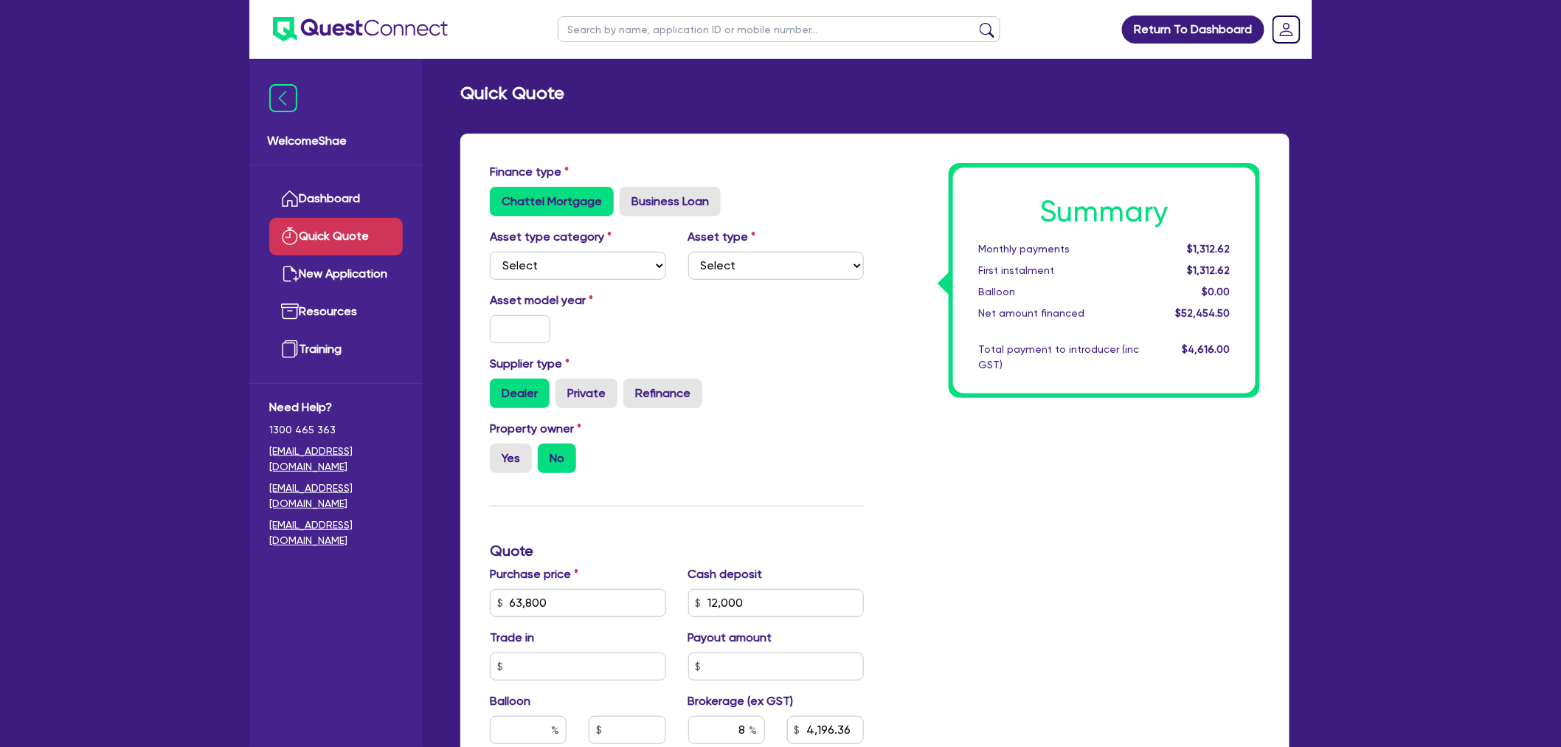 Image resolution: width=1561 pixels, height=747 pixels. Describe the element at coordinates (336, 429) in the screenshot. I see `span: 1300 465 363` at that location.